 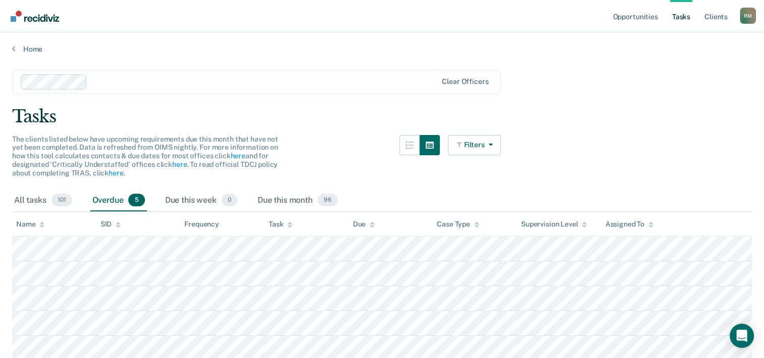 I want to click on div: Tasks, so click(x=382, y=116).